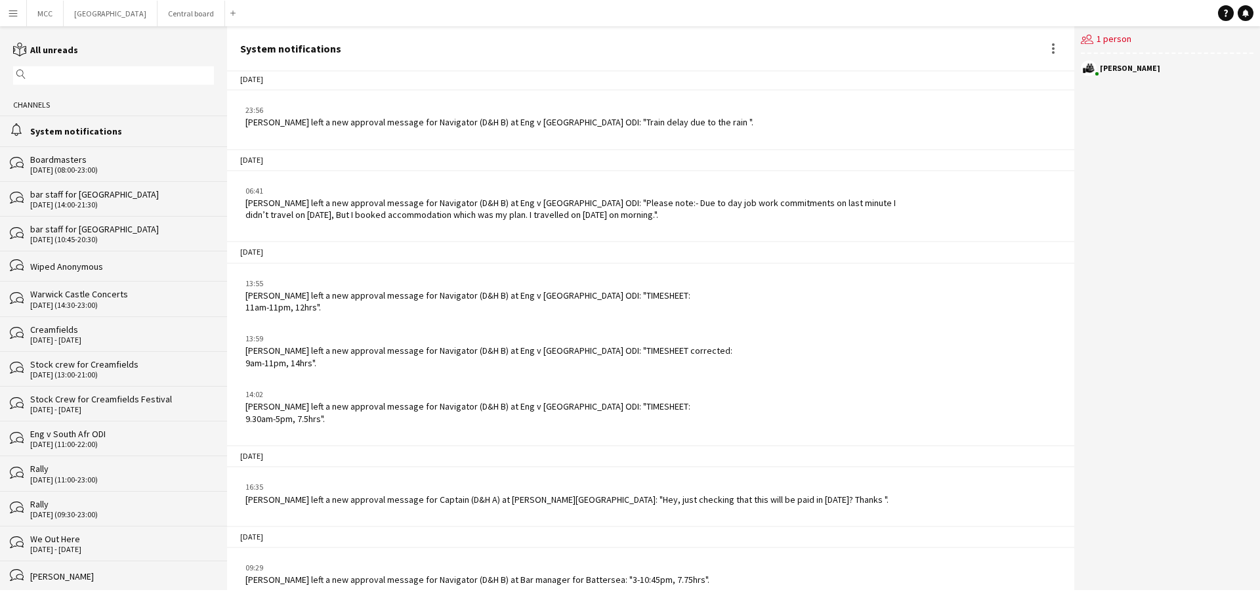  What do you see at coordinates (122, 330) in the screenshot?
I see `div: Creamfields` at bounding box center [122, 330].